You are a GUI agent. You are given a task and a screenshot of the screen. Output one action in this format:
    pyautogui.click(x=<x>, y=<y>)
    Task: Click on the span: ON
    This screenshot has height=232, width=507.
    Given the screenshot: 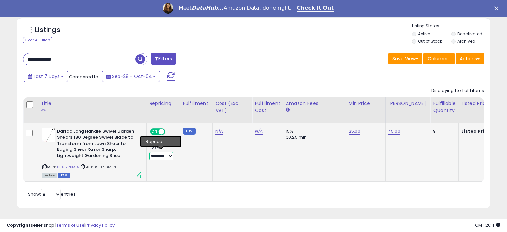 What is the action you would take?
    pyautogui.click(x=154, y=131)
    